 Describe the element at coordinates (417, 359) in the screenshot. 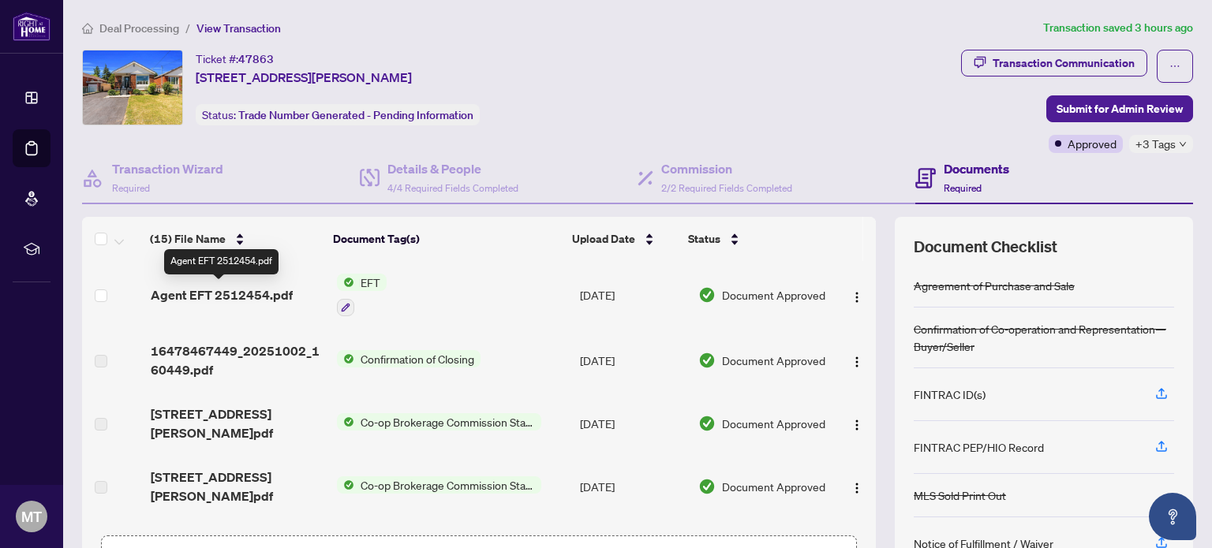

I see `span: Confirmation of Closing` at that location.